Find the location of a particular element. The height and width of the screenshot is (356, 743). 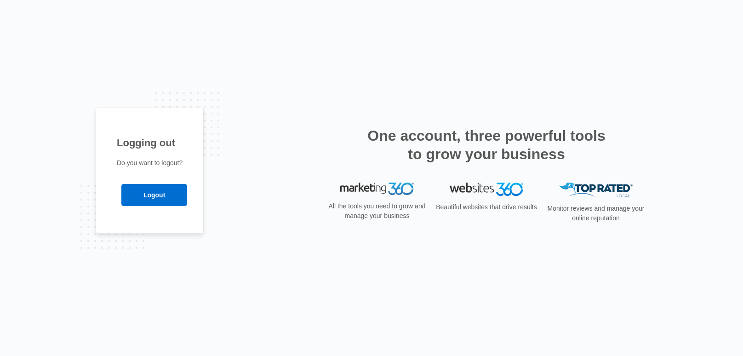

h2: One account, three powerful tools to grow your business is located at coordinates (486, 145).